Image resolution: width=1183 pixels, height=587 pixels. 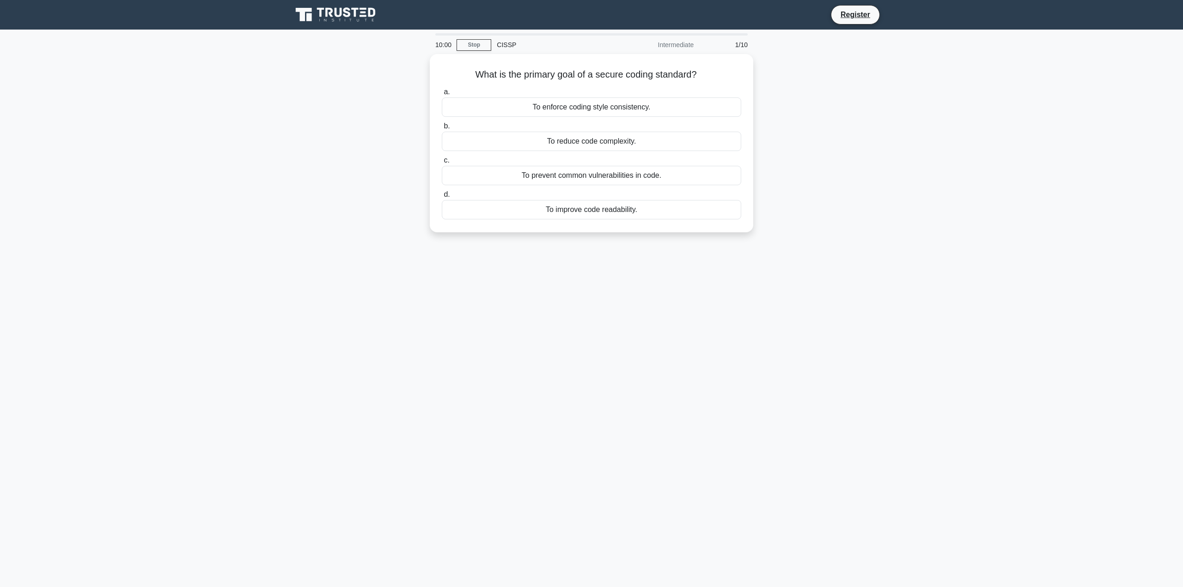 What do you see at coordinates (592, 210) in the screenshot?
I see `div: To improve code readability.` at bounding box center [592, 210].